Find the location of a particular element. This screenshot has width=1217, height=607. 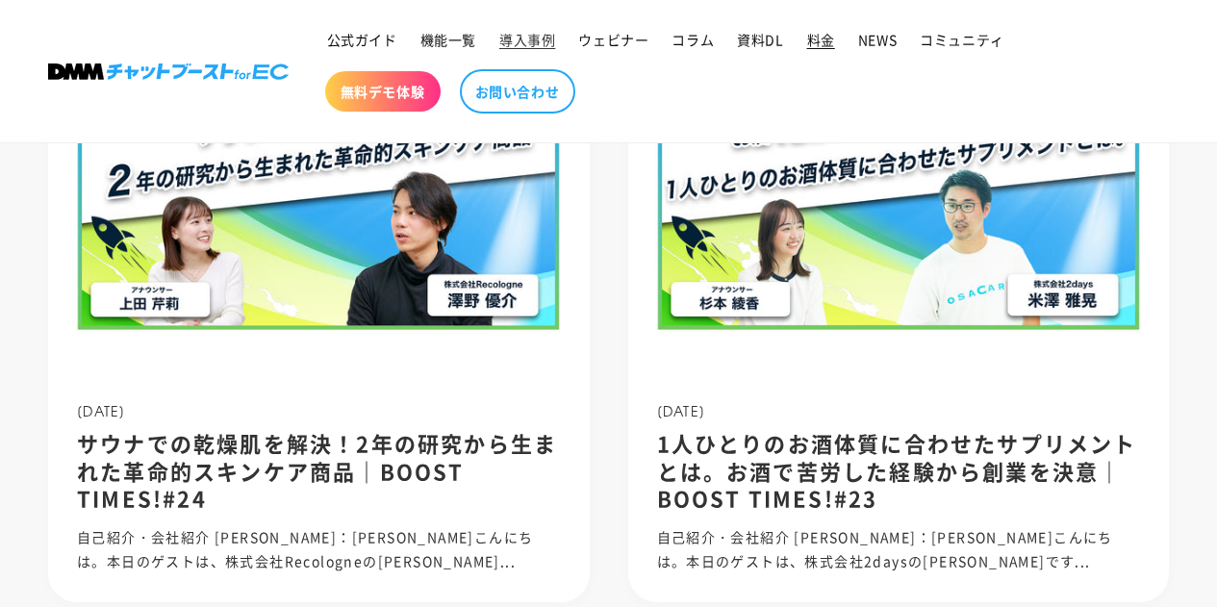

span: コラム is located at coordinates (693, 39).